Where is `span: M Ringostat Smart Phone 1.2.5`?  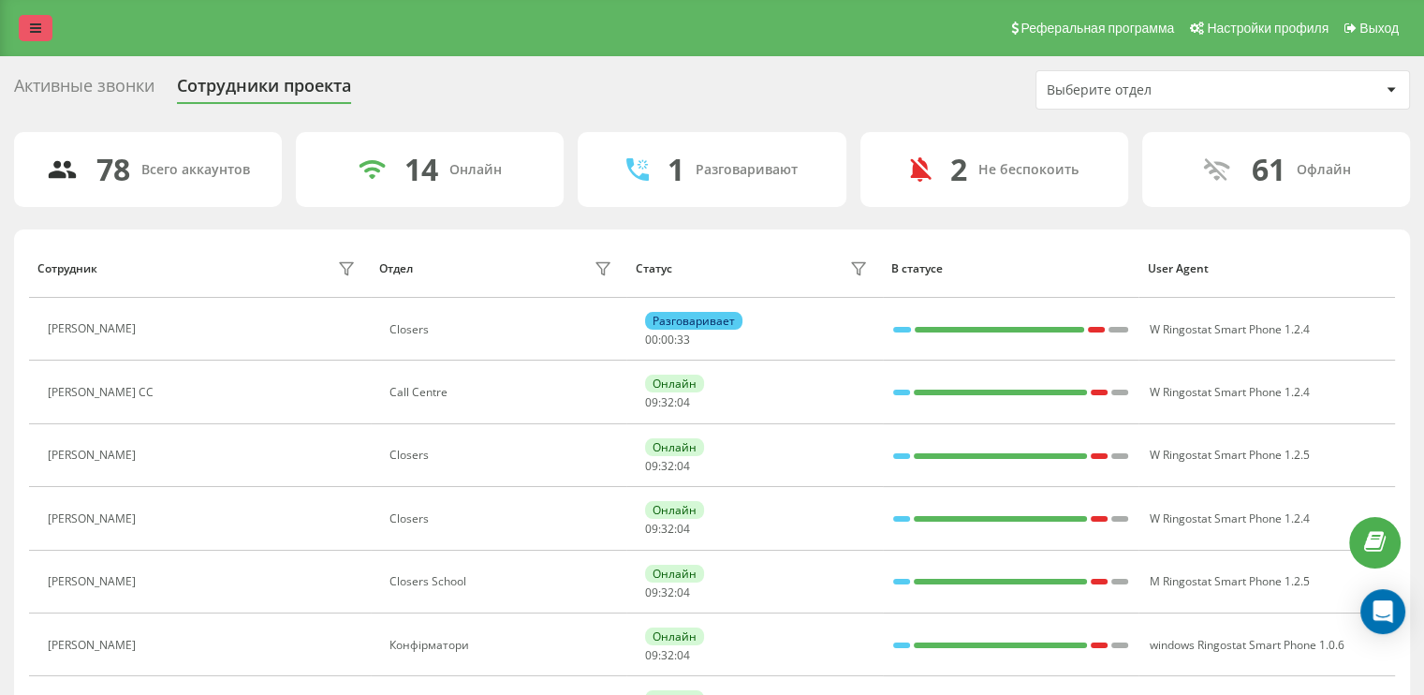
span: M Ringostat Smart Phone 1.2.5 is located at coordinates (1228, 580).